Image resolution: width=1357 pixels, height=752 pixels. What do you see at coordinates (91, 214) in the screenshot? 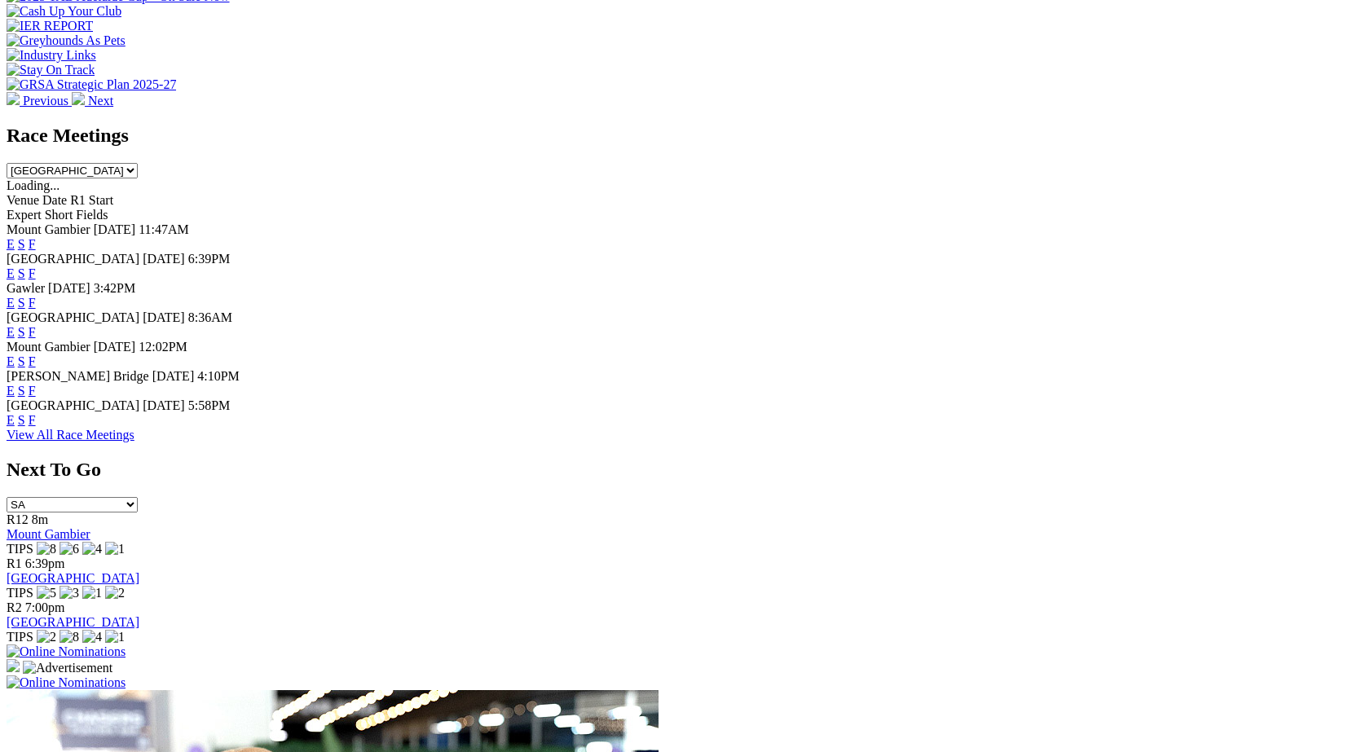
I see `span: Fields` at bounding box center [91, 214].